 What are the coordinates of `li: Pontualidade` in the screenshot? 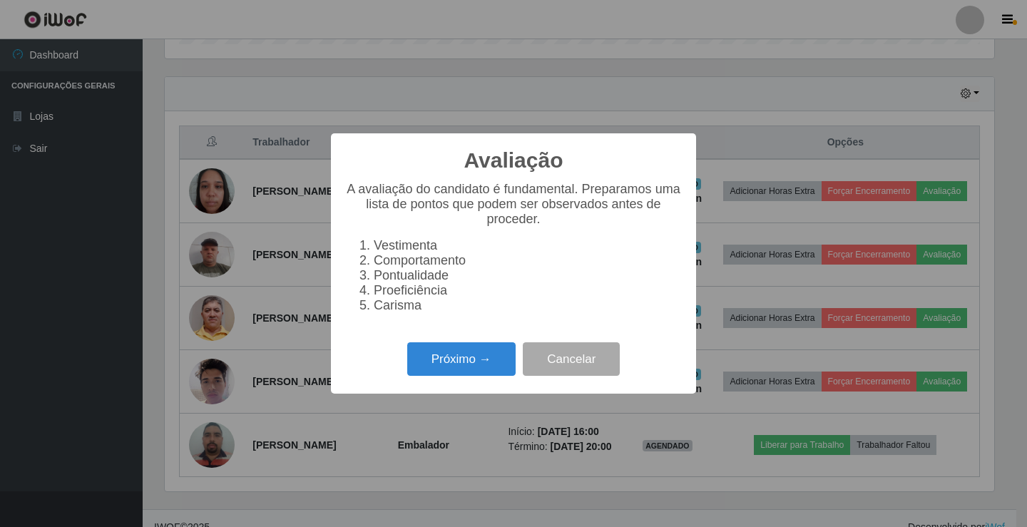 It's located at (528, 275).